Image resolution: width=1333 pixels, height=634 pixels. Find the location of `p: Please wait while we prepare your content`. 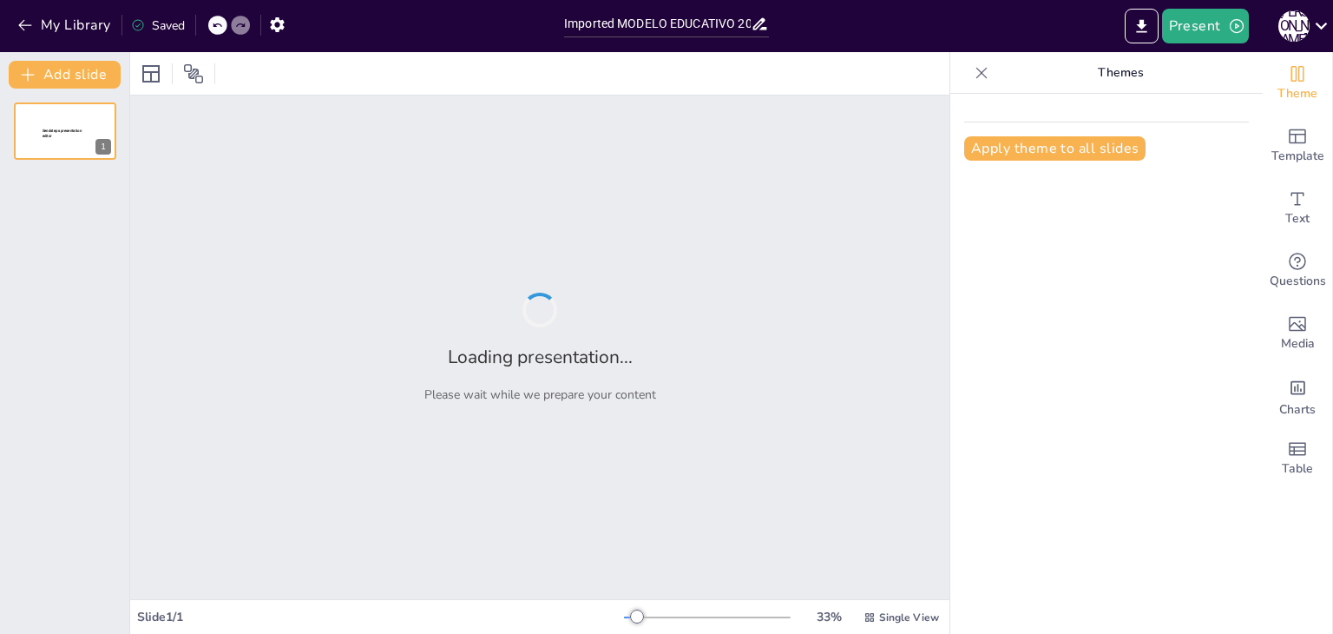

p: Please wait while we prepare your content is located at coordinates (540, 394).